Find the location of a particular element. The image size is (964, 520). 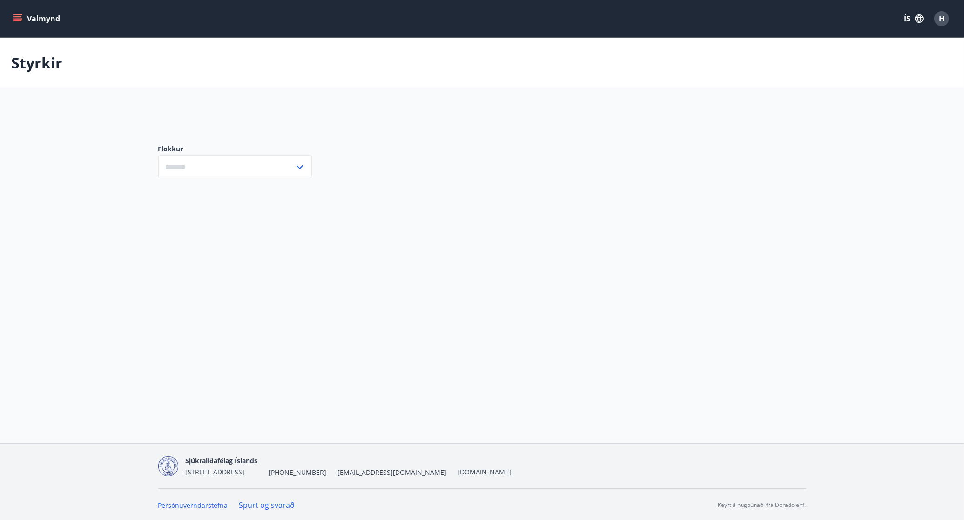

img: d7T4au2pYIU9thVz4WmmUT9xvMNnFvdnscGDOPEg.png is located at coordinates (168, 466).